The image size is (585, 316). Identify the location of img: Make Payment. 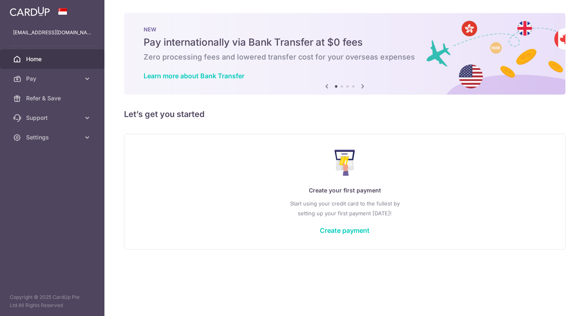
(345, 163).